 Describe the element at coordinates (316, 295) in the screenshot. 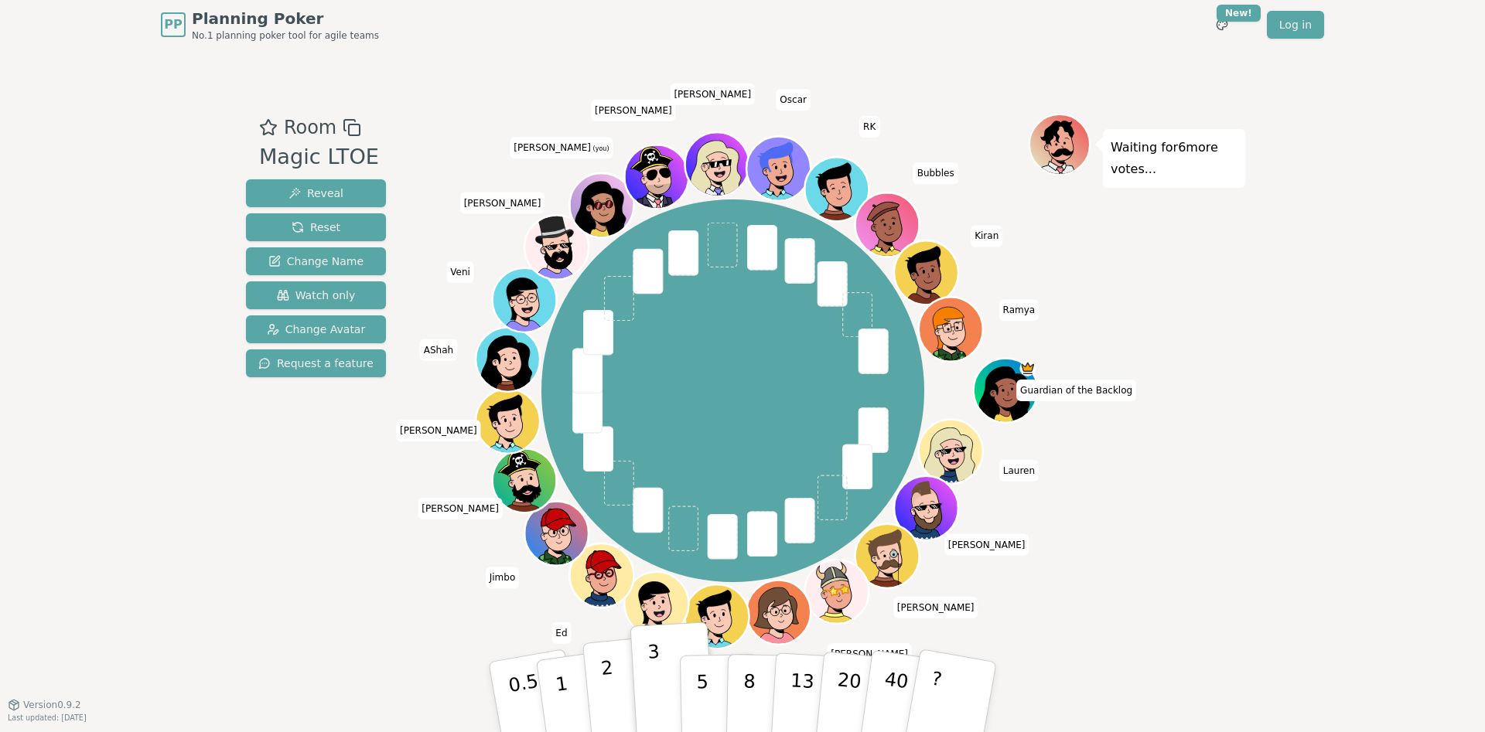

I see `button: Watch only` at that location.